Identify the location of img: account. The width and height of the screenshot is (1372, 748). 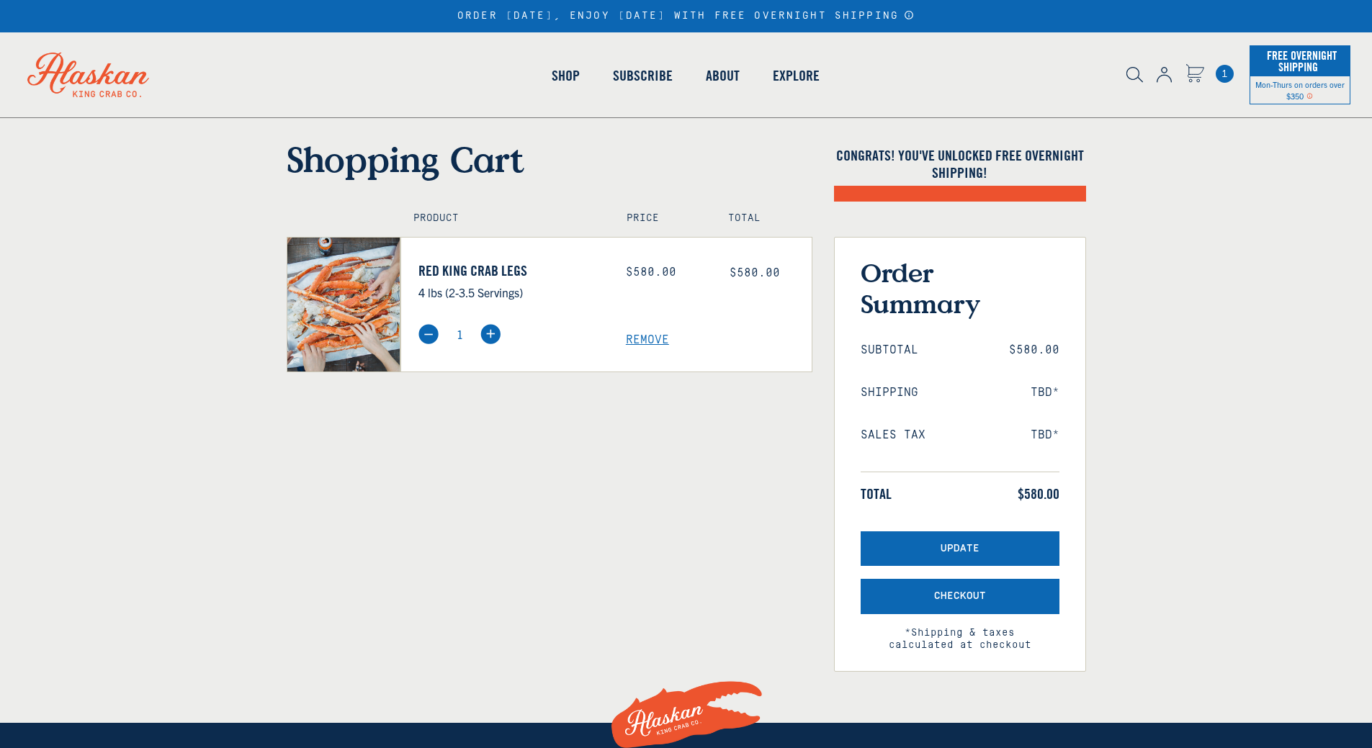
(1163, 75).